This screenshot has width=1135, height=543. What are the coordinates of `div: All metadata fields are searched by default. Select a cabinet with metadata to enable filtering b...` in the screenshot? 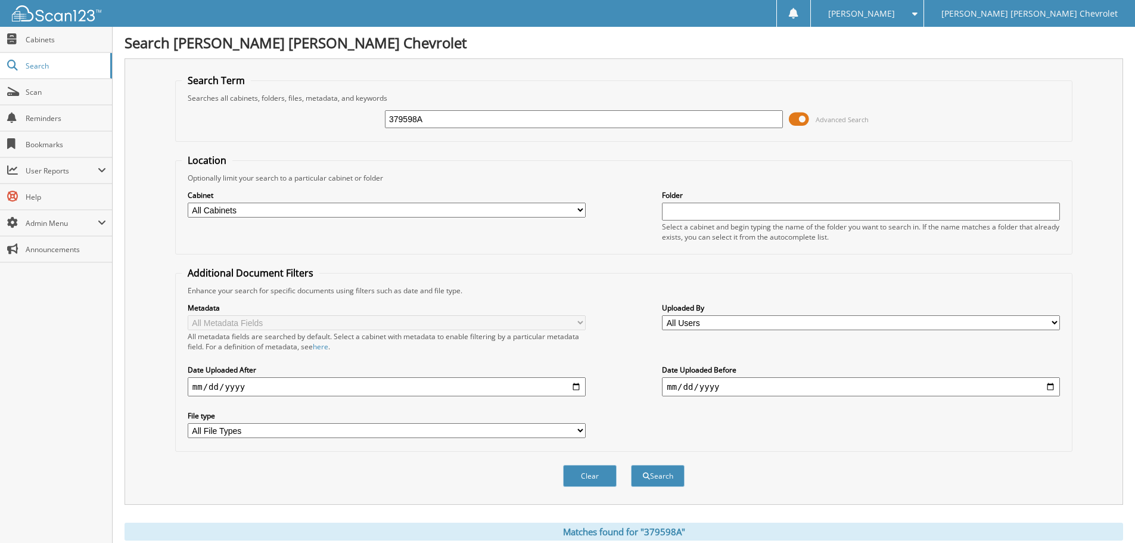 It's located at (387, 342).